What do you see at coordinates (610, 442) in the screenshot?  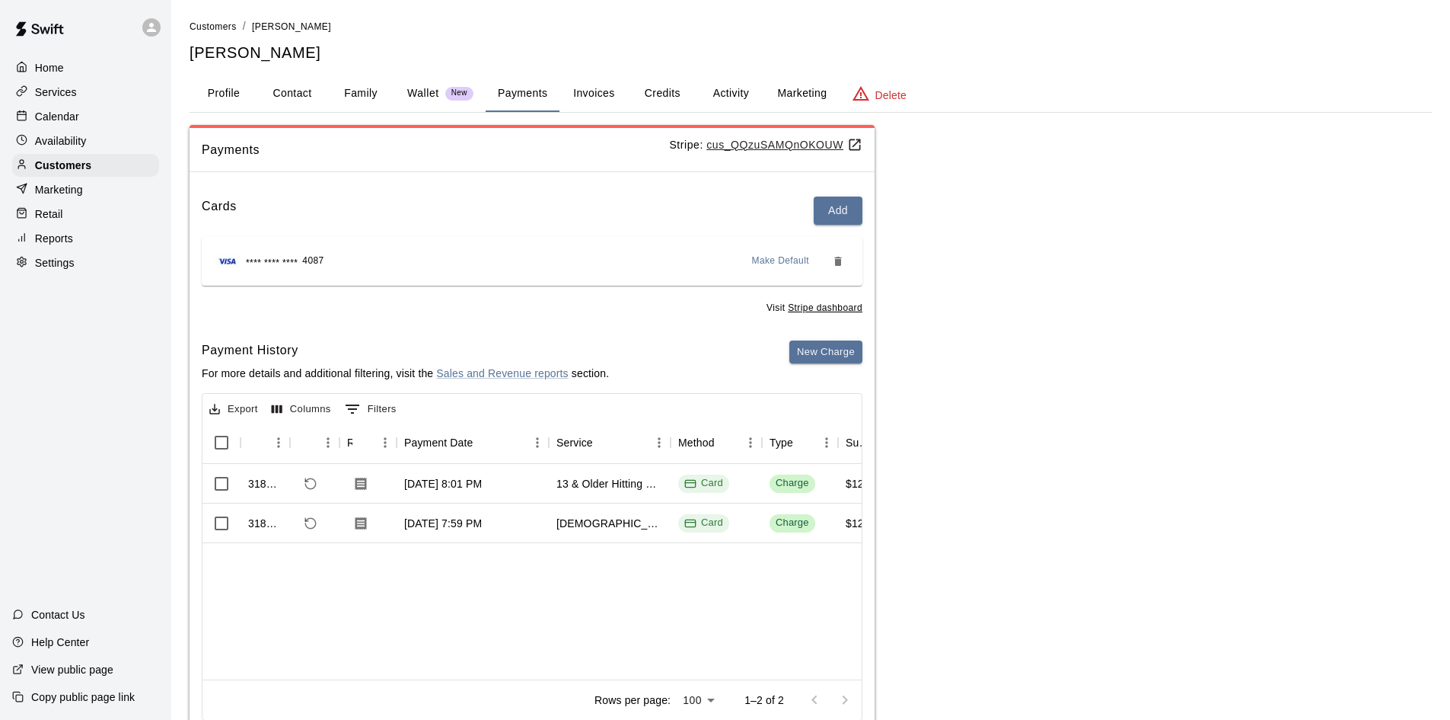 I see `div: Service` at bounding box center [610, 442].